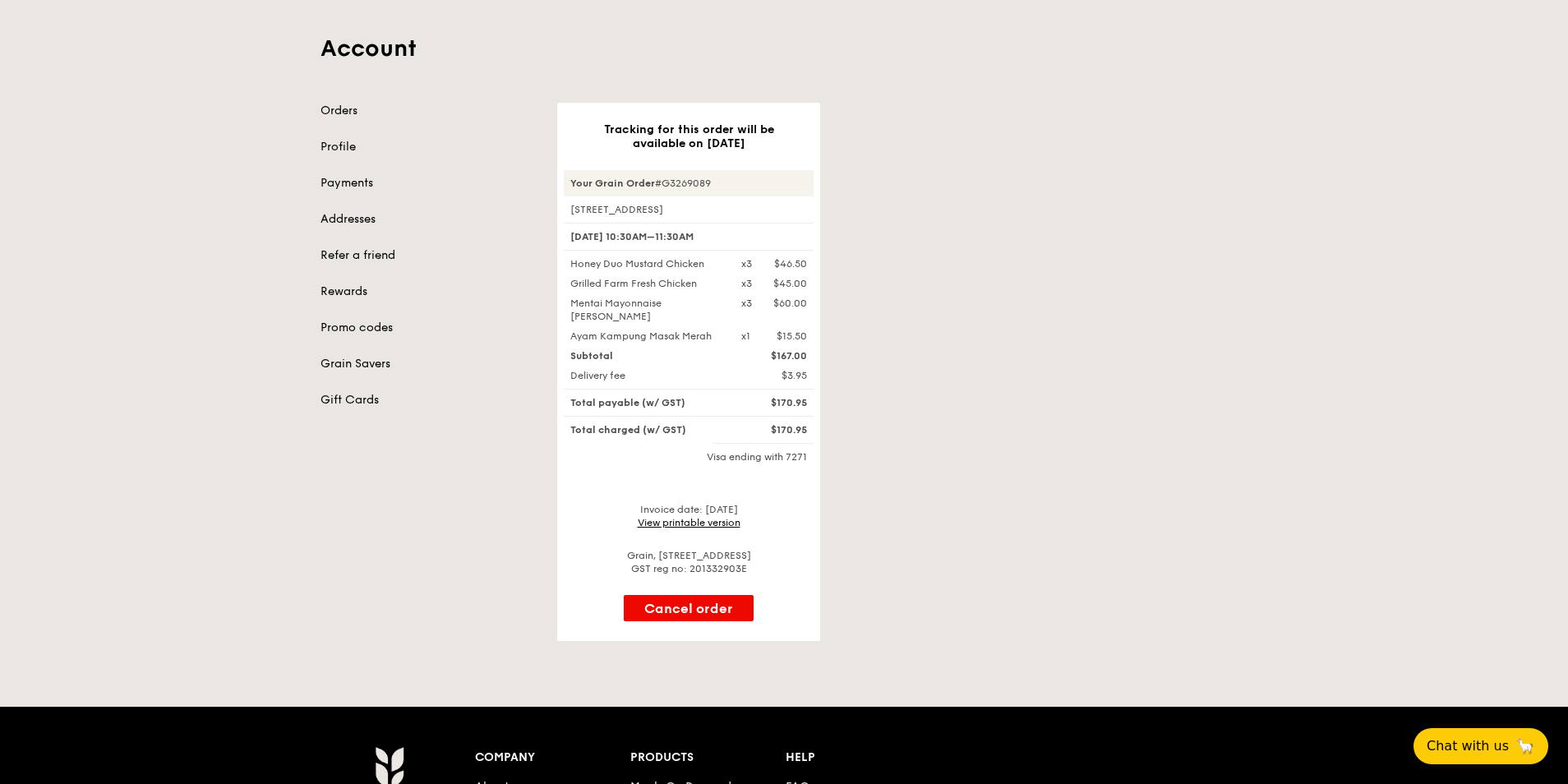 The image size is (1568, 784). Describe the element at coordinates (429, 183) in the screenshot. I see `a: Payments` at that location.